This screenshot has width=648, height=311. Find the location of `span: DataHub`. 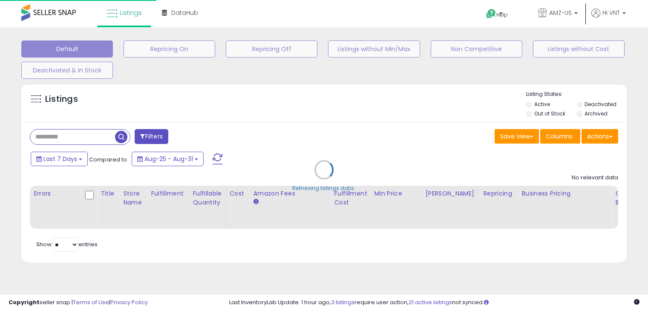

span: DataHub is located at coordinates (184, 13).